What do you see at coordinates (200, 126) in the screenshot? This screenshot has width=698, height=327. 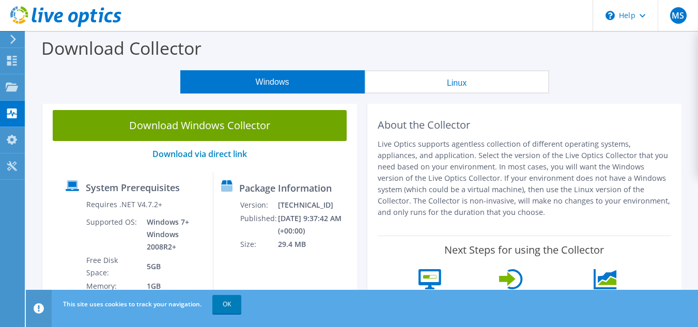 I see `a: Download Windows Collector` at bounding box center [200, 126].